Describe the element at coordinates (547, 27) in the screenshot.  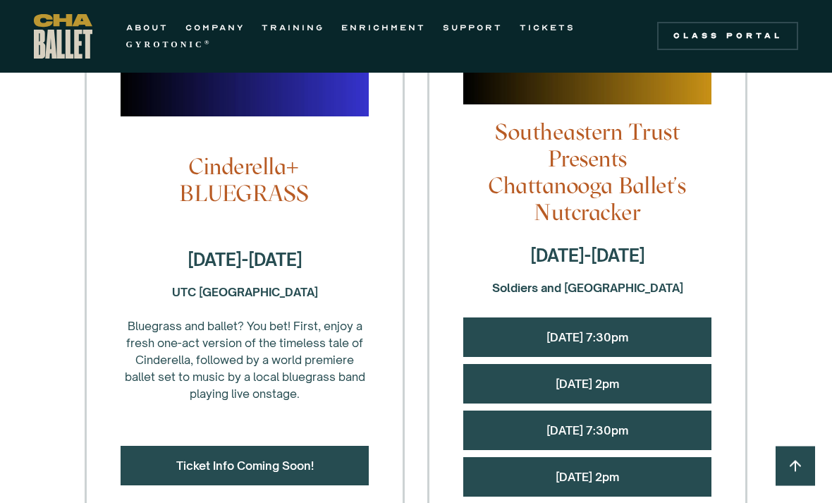
I see `a: TICKETS` at that location.